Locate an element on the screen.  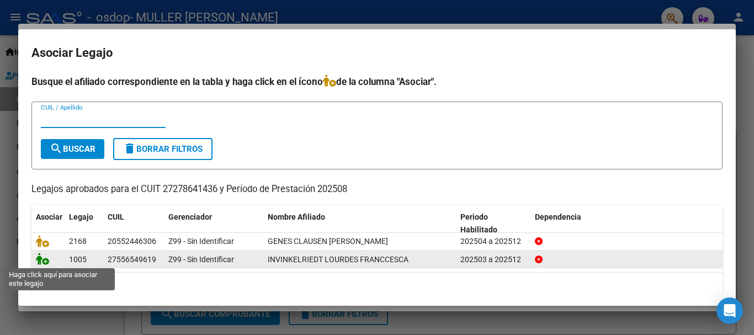
h2: Asociar Legajo is located at coordinates (377, 53).